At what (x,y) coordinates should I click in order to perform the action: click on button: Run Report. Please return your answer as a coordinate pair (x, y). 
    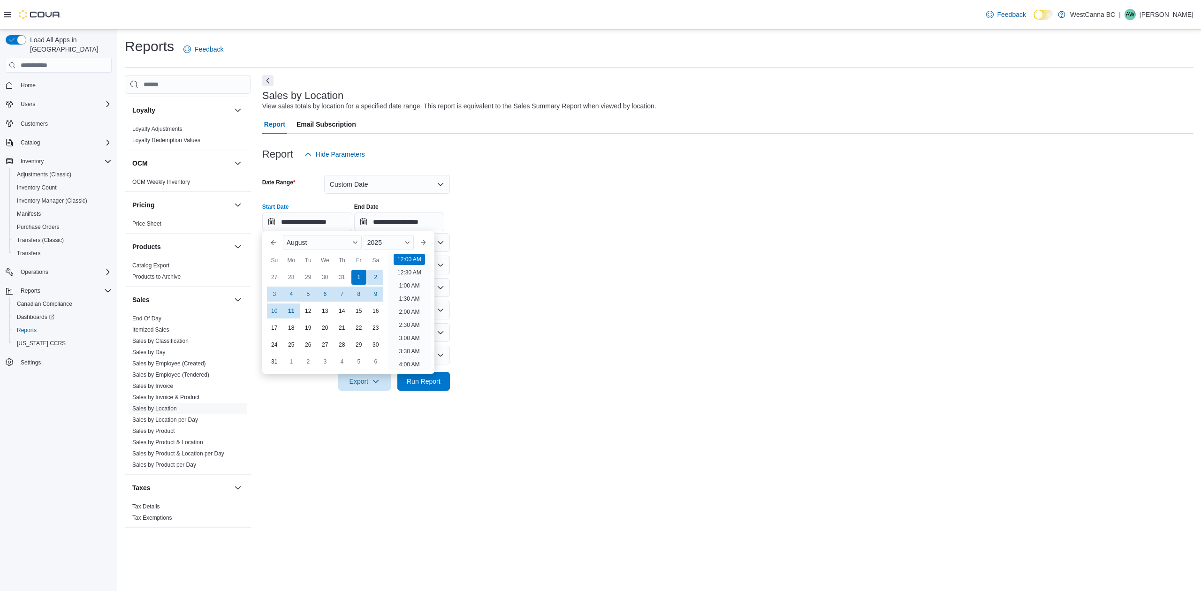
    Looking at the image, I should click on (424, 381).